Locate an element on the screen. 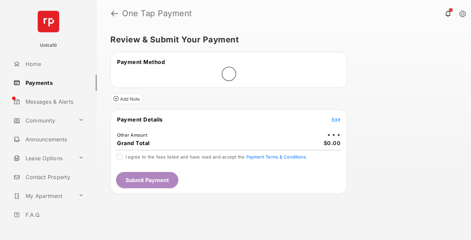 The width and height of the screenshot is (471, 240). span: I agree to the fees listed and have read and accept the is located at coordinates (216, 157).